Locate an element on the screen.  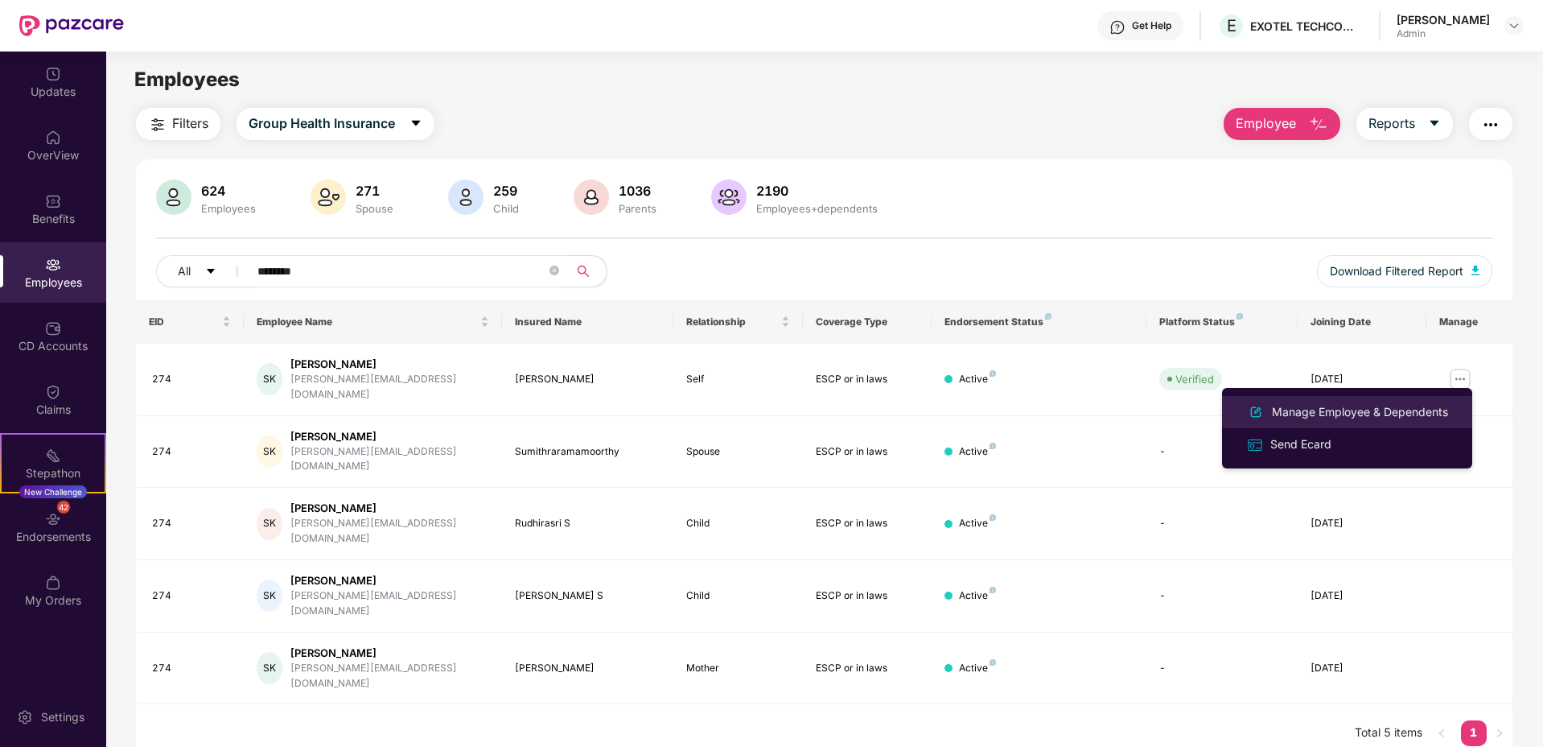
button: Reportscaret-down is located at coordinates (1405, 124).